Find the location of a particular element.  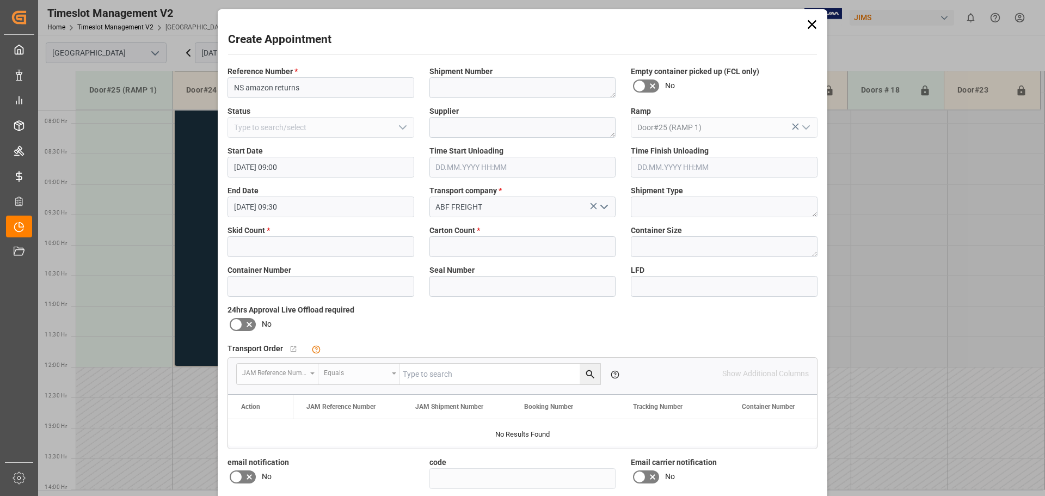

span: Skid Count is located at coordinates (249, 230).